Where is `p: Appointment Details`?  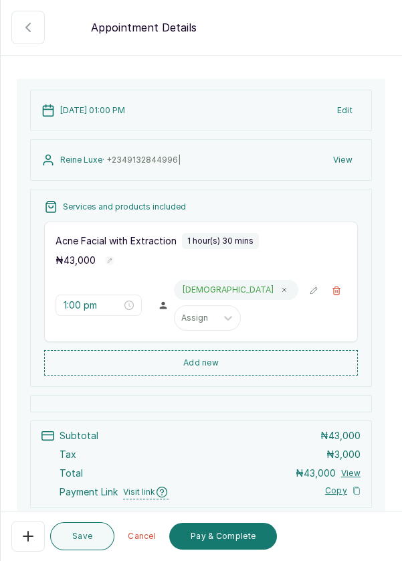 p: Appointment Details is located at coordinates (144, 27).